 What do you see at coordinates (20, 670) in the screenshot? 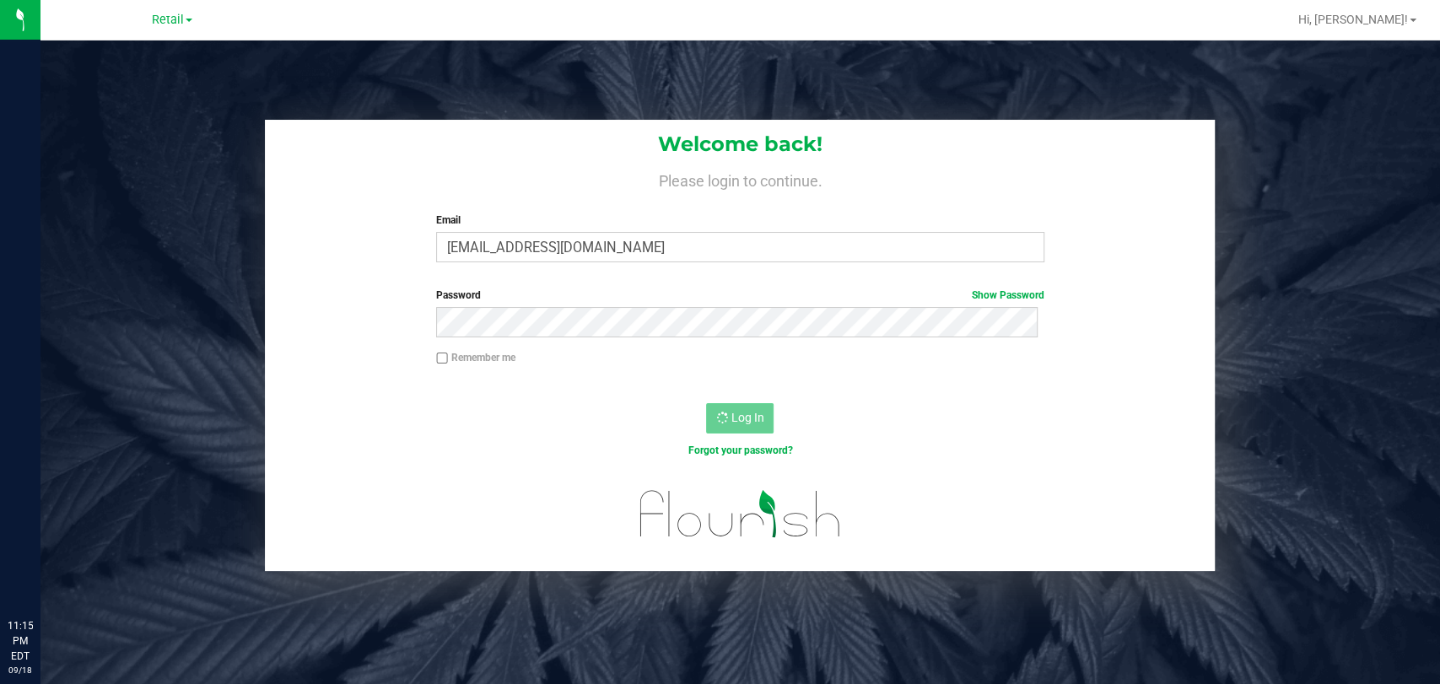
I see `p: 09/18` at bounding box center [20, 670].